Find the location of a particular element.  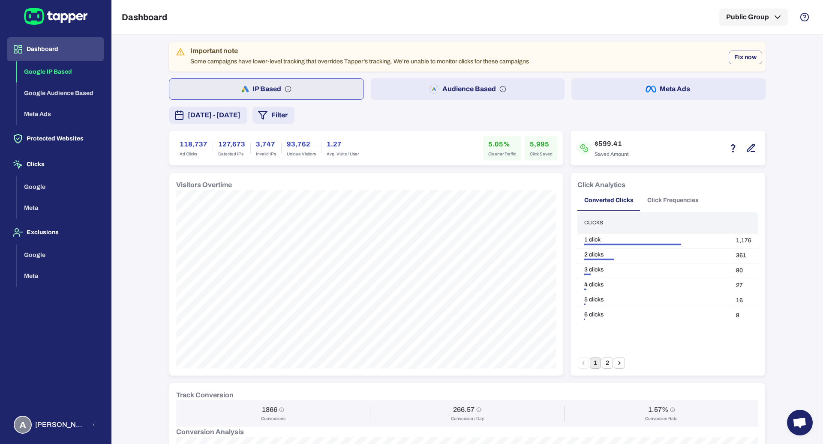

a: Open chat is located at coordinates (799, 423).